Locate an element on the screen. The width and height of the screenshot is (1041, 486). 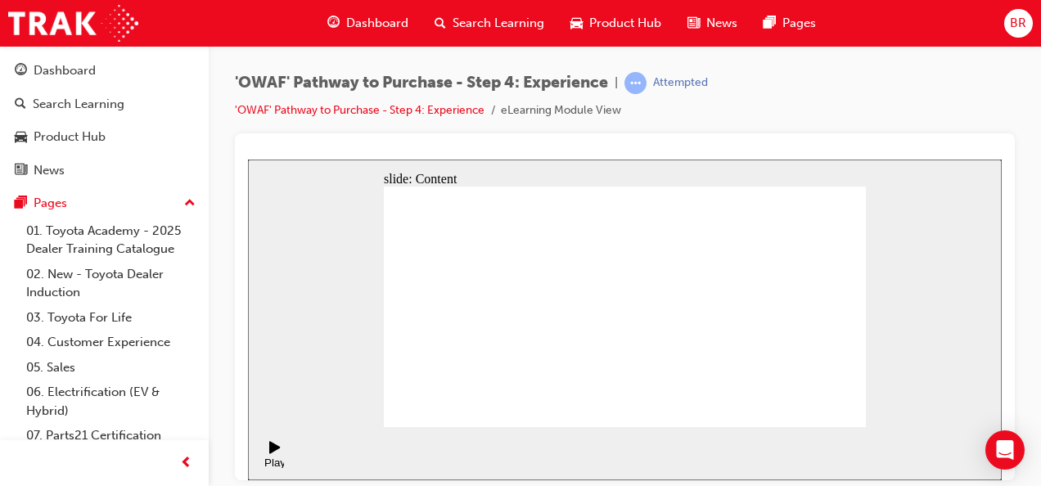
a: Trak is located at coordinates (73, 23).